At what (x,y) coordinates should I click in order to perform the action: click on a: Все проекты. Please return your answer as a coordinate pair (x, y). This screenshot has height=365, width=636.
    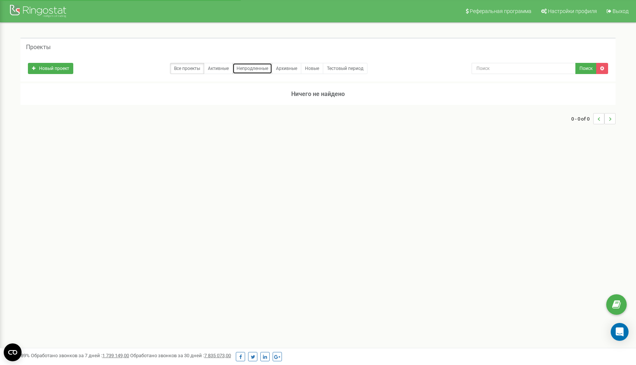
    Looking at the image, I should click on (187, 68).